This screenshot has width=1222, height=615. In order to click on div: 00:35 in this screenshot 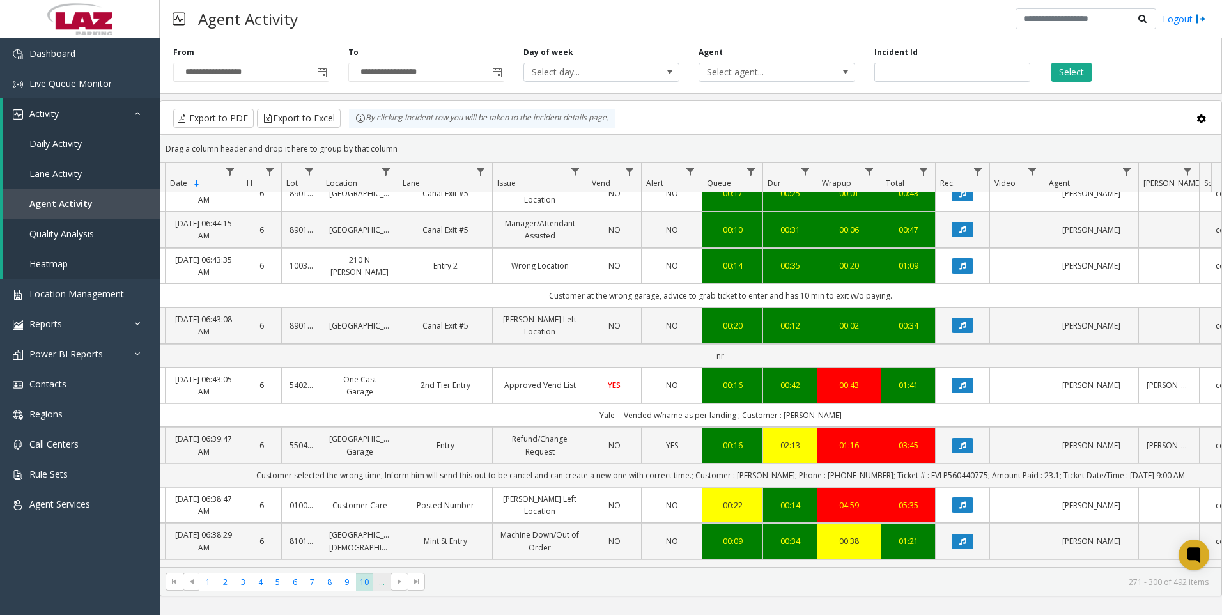, I will do `click(790, 265)`.